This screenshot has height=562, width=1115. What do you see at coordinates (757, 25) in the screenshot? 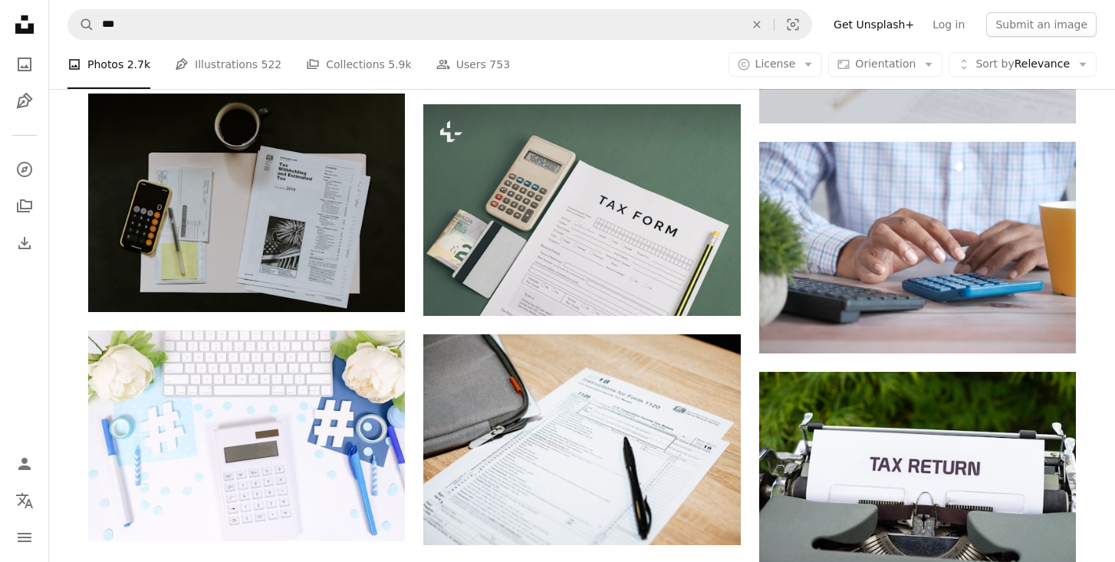
I see `button: Clear` at bounding box center [757, 25].